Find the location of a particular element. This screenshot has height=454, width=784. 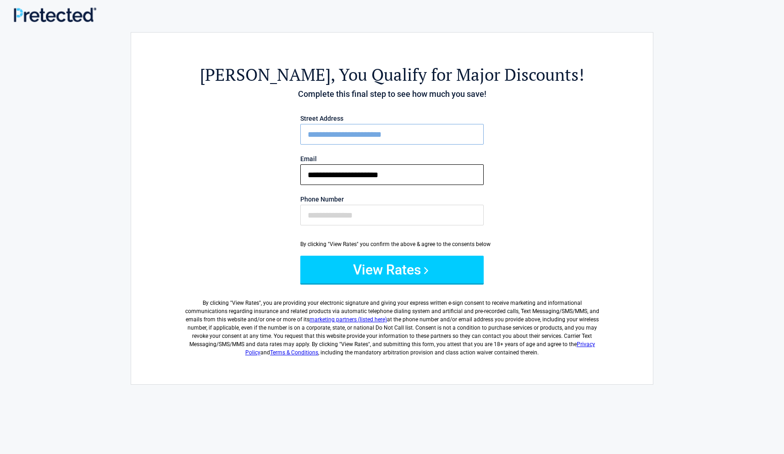

span: View Rates is located at coordinates (245, 303).